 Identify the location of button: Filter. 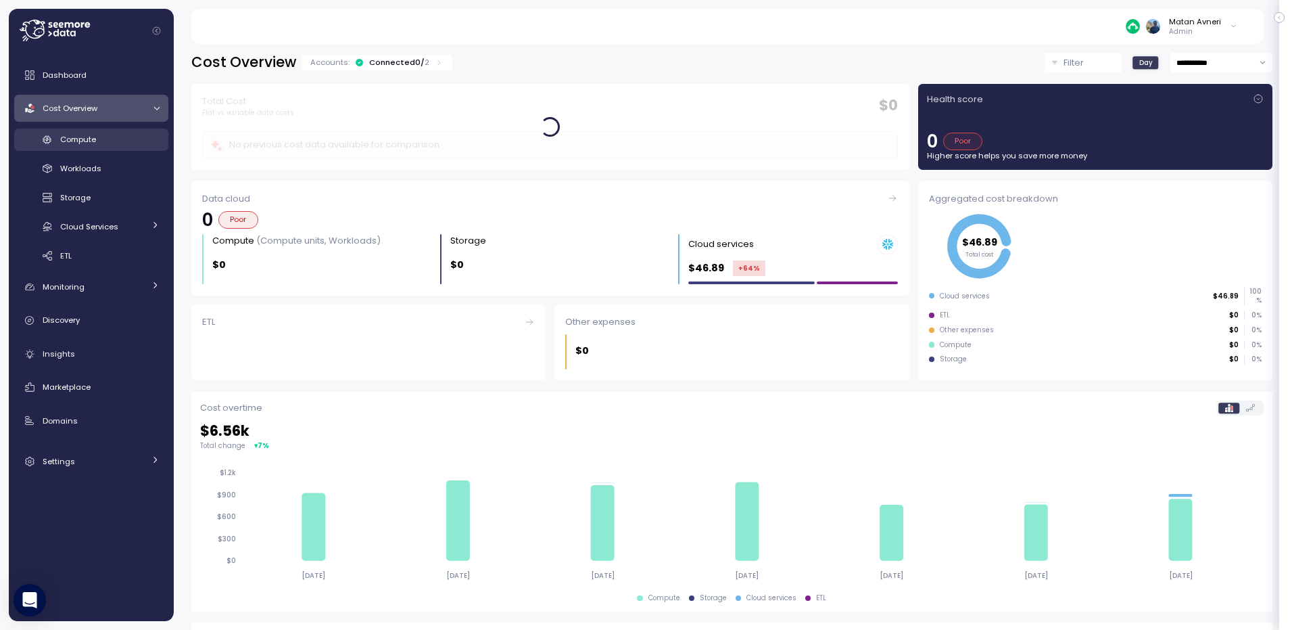
(1083, 62).